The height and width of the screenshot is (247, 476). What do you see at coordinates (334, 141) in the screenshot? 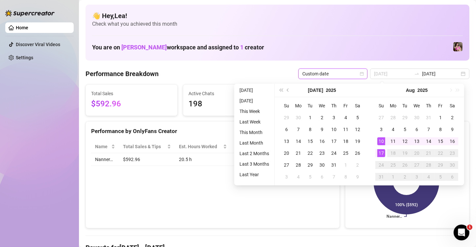
I see `div: 17` at bounding box center [334, 141].